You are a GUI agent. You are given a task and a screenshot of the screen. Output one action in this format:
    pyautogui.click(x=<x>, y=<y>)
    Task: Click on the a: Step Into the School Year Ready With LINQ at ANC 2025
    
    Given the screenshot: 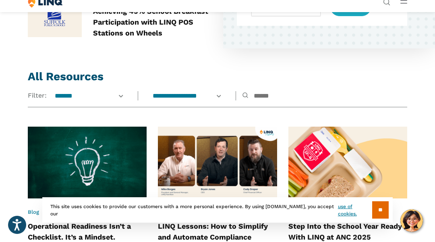 What is the action you would take?
    pyautogui.click(x=345, y=231)
    